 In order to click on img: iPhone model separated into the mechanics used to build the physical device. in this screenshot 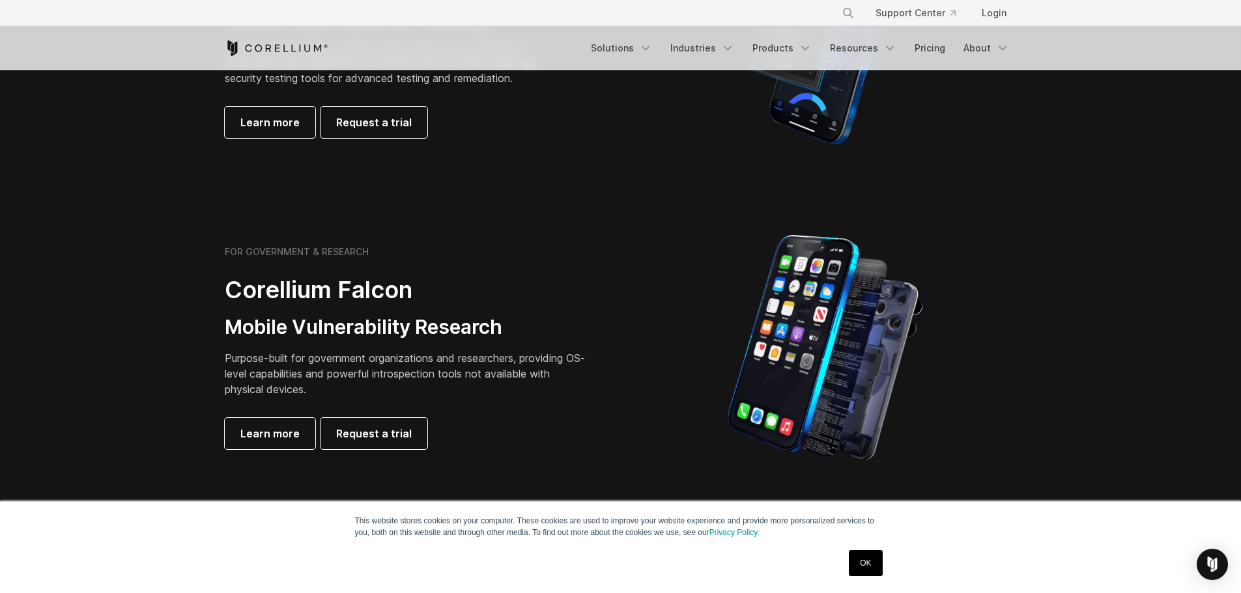, I will do `click(825, 348)`.